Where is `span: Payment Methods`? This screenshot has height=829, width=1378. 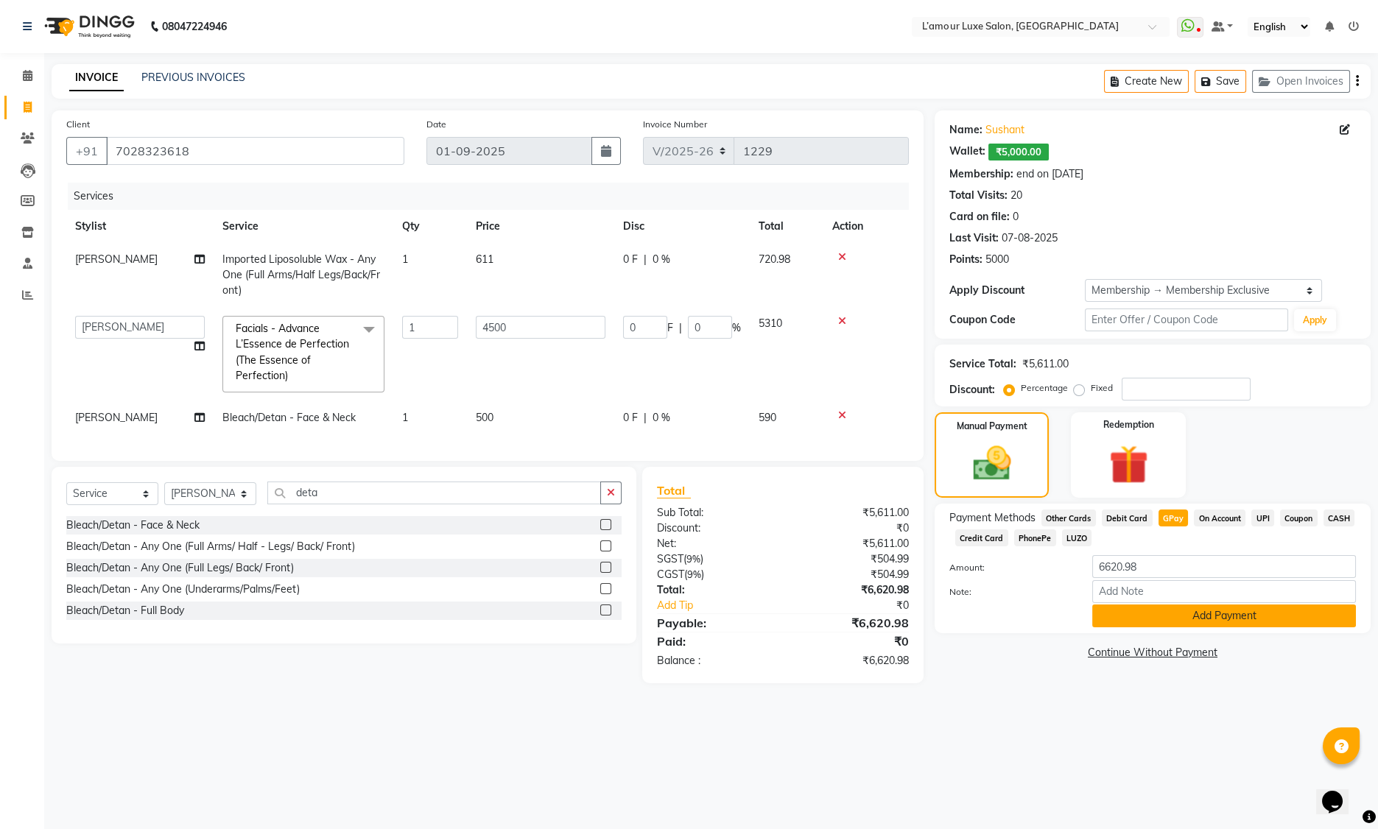 span: Payment Methods is located at coordinates (992, 518).